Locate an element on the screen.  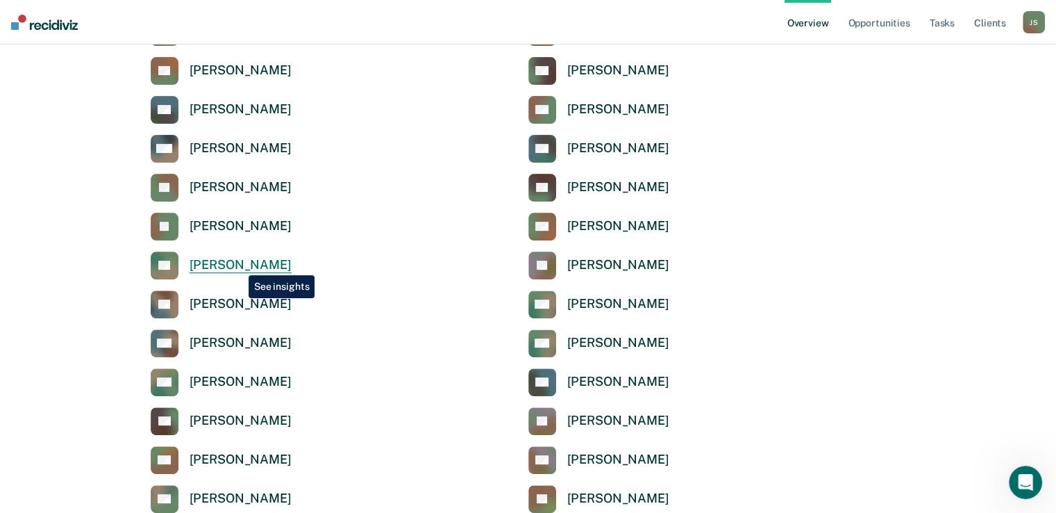
h1: Rajan is located at coordinates (83, 12).